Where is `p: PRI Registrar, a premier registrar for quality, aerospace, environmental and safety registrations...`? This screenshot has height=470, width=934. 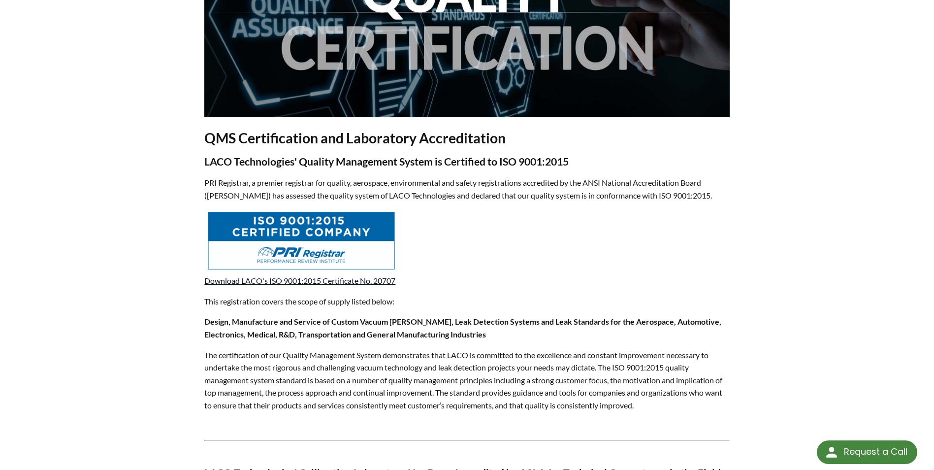
p: PRI Registrar, a premier registrar for quality, aerospace, environmental and safety registrations... is located at coordinates (467, 189).